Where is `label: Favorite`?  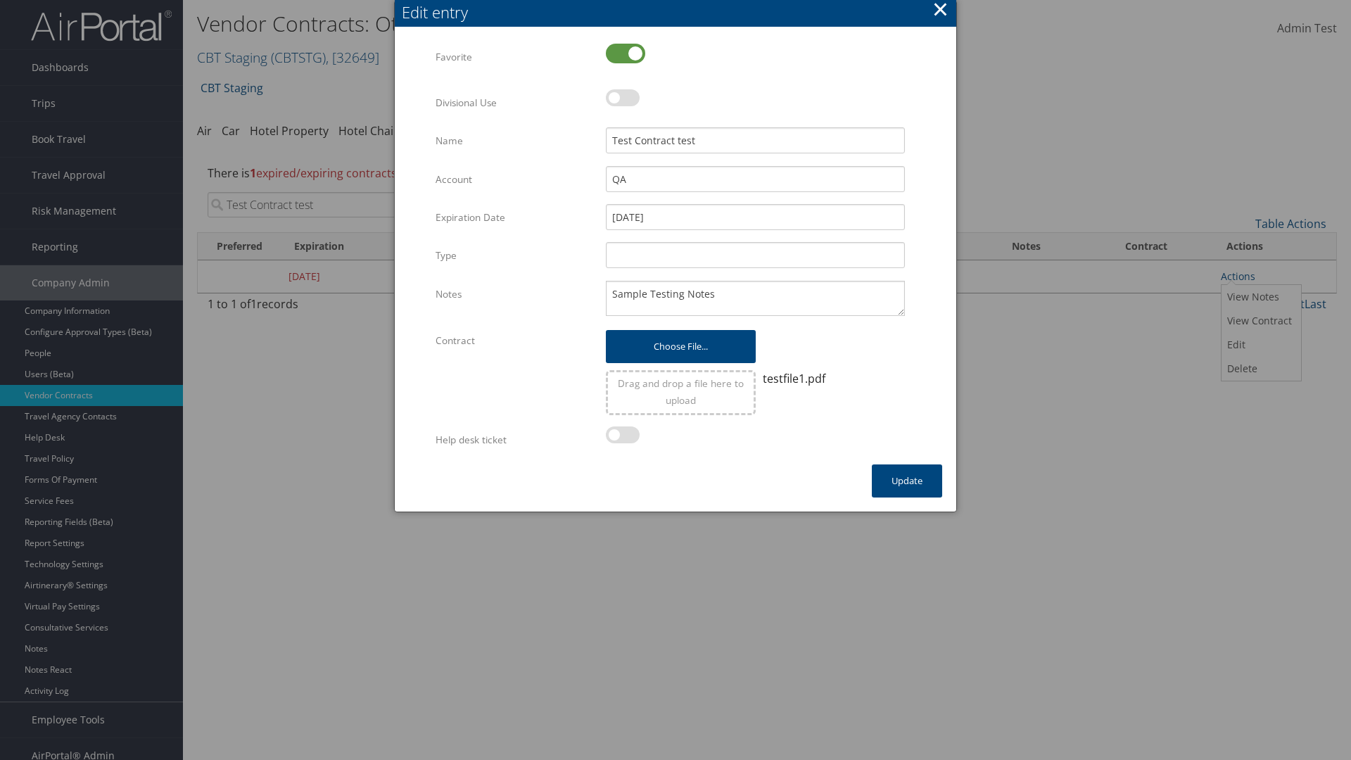 label: Favorite is located at coordinates (515, 57).